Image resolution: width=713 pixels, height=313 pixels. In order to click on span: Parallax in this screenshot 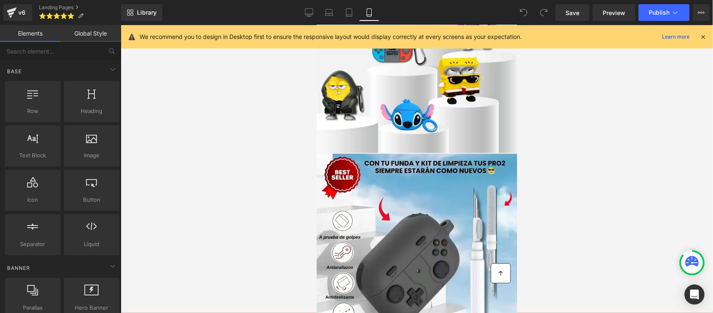, I will do `click(33, 307)`.